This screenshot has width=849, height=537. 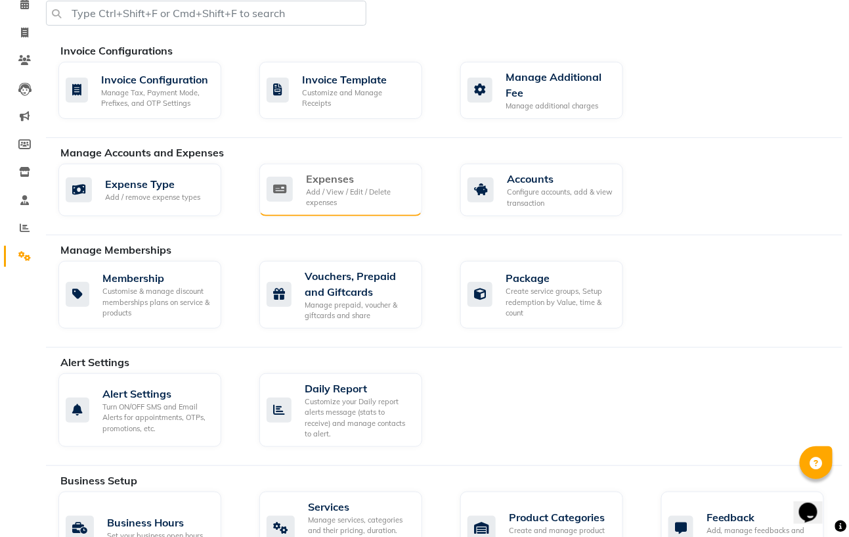 What do you see at coordinates (359, 197) in the screenshot?
I see `div: Add / View / Edit / Delete expenses` at bounding box center [359, 197].